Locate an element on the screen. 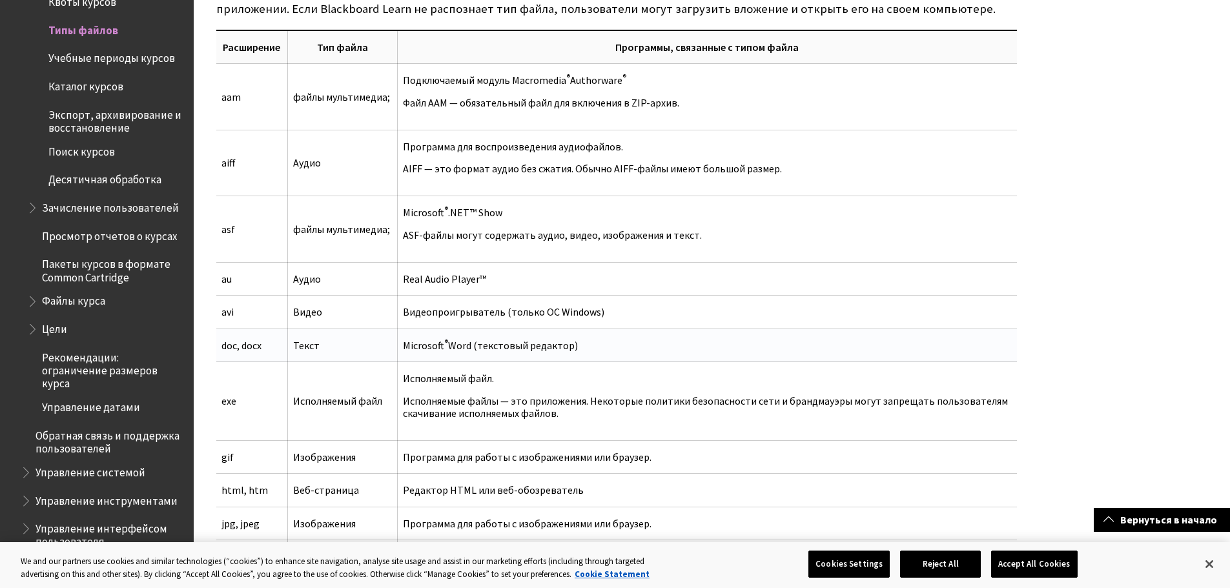 The image size is (1230, 588). th: Расширение is located at coordinates (252, 47).